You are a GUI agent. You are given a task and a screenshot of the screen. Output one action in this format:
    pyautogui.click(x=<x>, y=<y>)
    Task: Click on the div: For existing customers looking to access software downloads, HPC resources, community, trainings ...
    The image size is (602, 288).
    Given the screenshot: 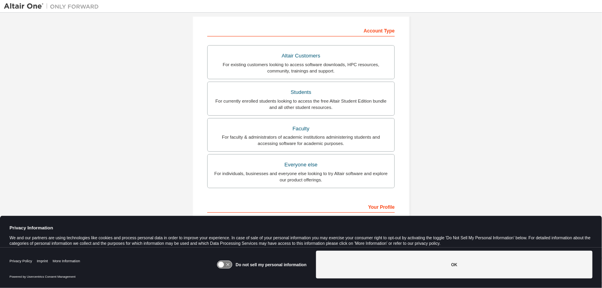 What is the action you would take?
    pyautogui.click(x=301, y=68)
    